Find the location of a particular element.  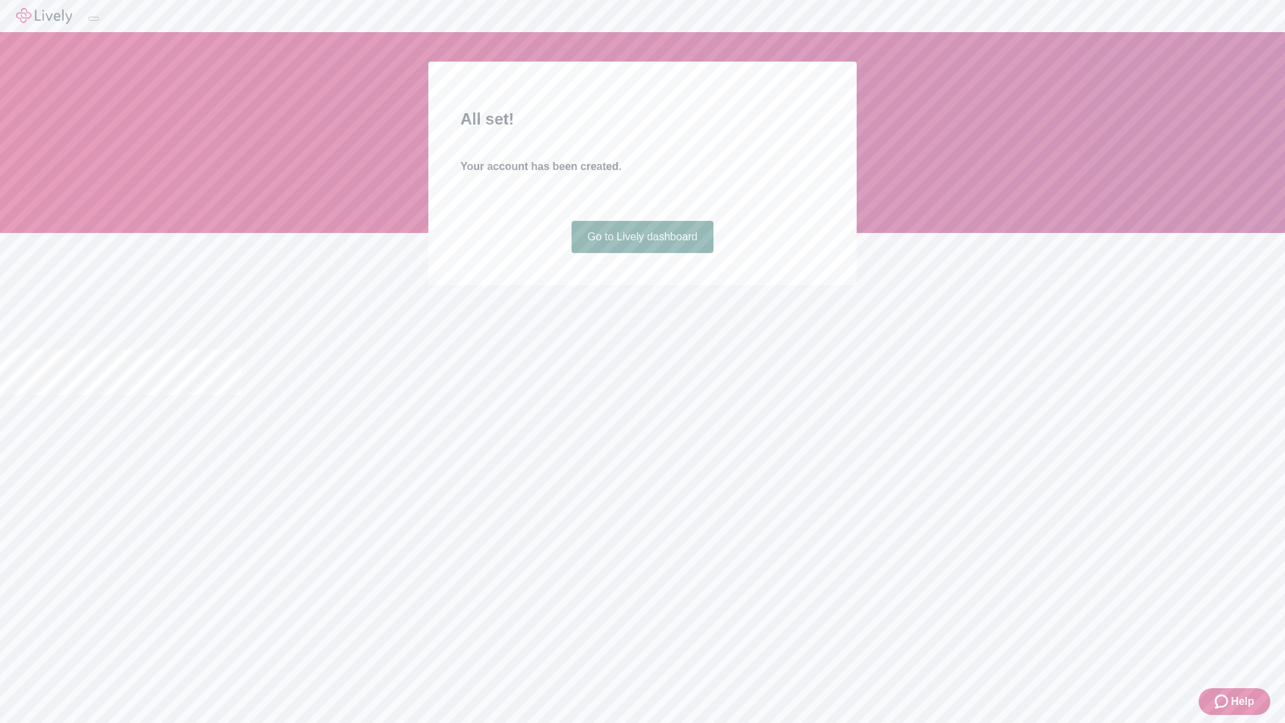

button: Log out is located at coordinates (94, 19).